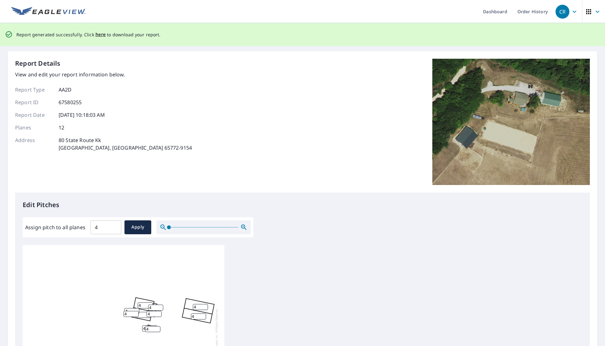 Image resolution: width=605 pixels, height=346 pixels. I want to click on div: CR, so click(563, 12).